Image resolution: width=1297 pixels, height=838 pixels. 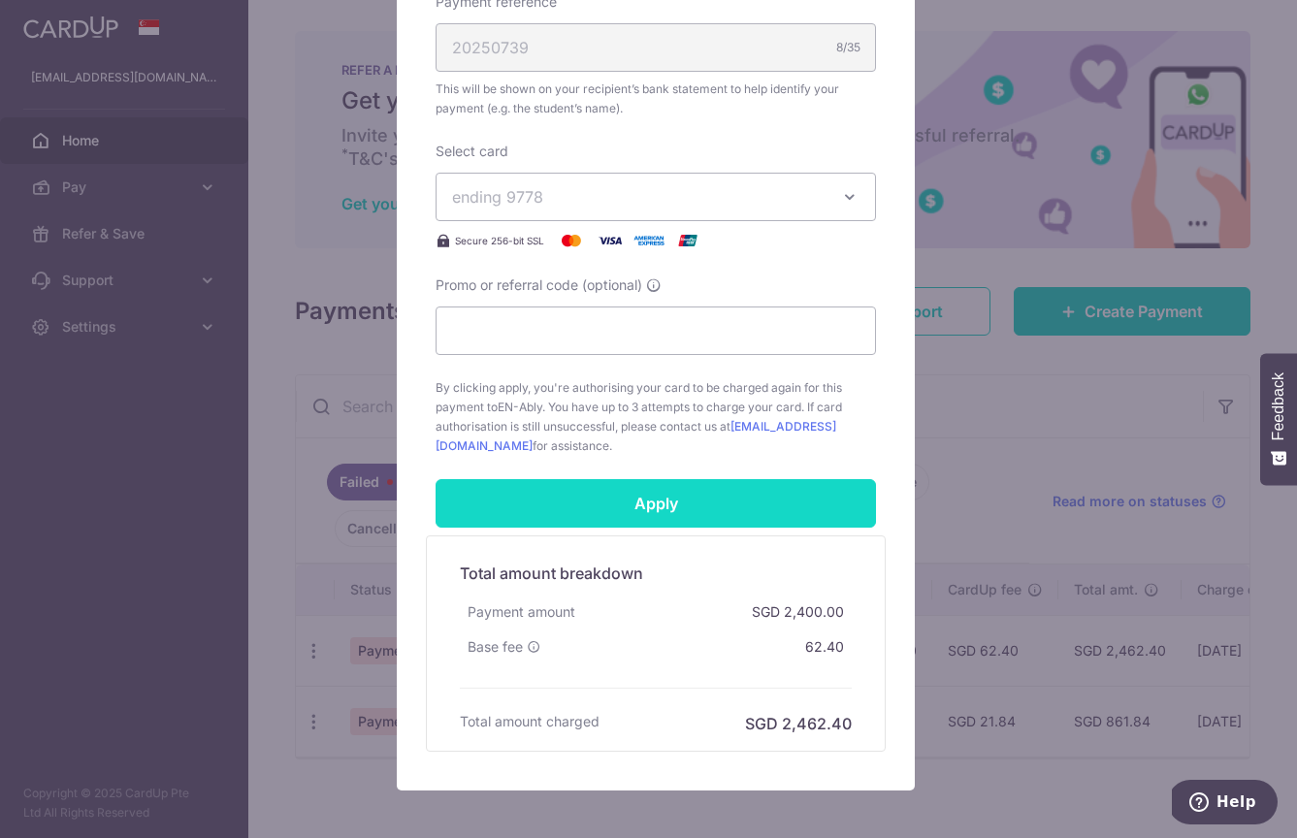 What do you see at coordinates (495, 647) in the screenshot?
I see `span: Base fee` at bounding box center [495, 647].